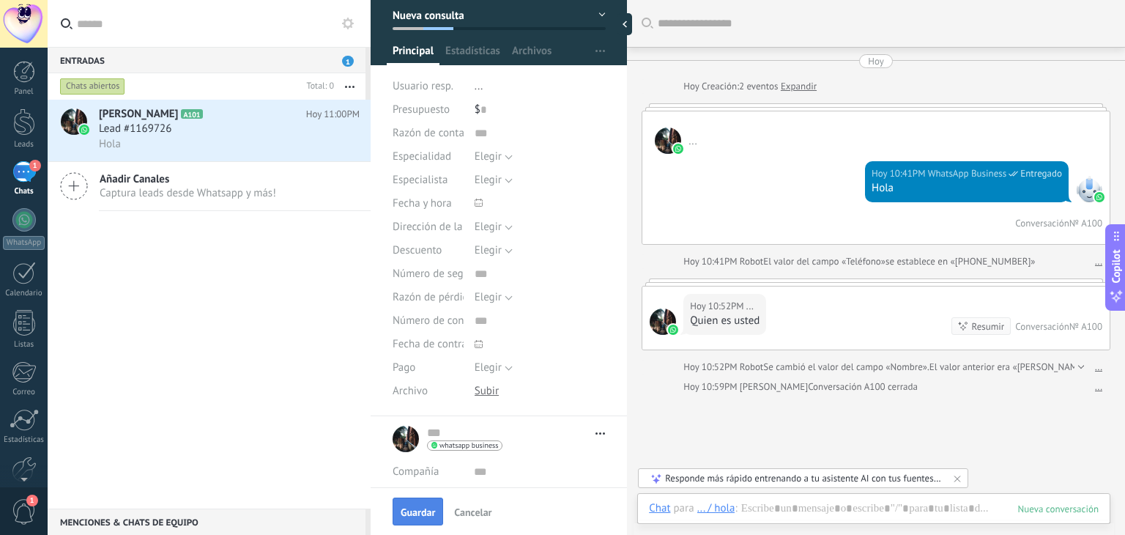  What do you see at coordinates (716, 508) in the screenshot?
I see `div: ... / hola` at bounding box center [716, 508].